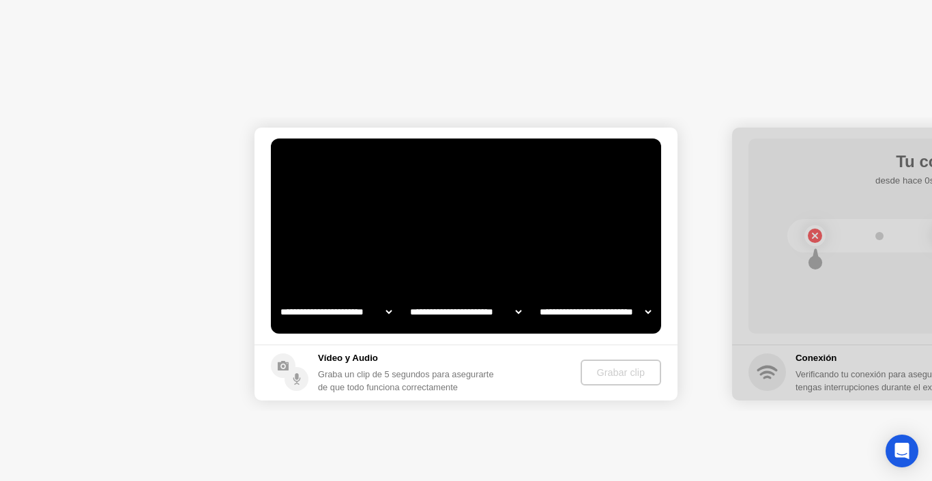 The height and width of the screenshot is (481, 932). I want to click on select: Available microphones, so click(595, 312).